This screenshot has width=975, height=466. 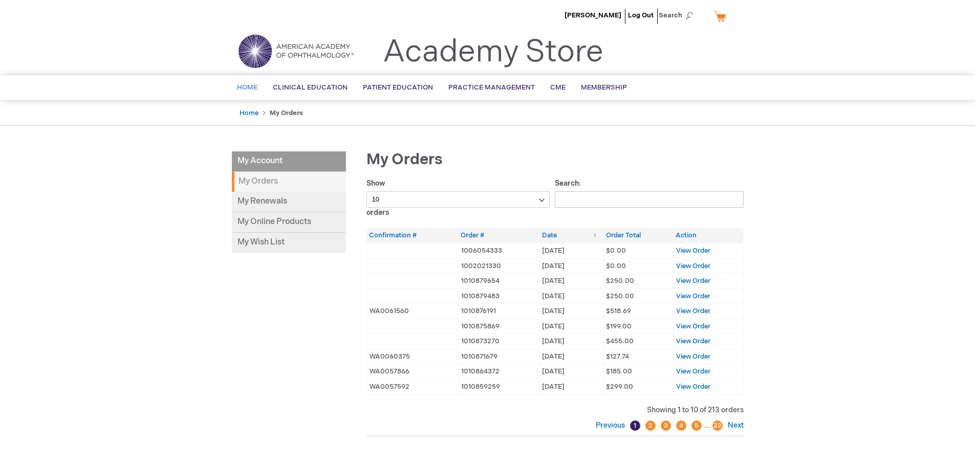 I want to click on th: Order Total: activate to sort column ascending, so click(x=639, y=236).